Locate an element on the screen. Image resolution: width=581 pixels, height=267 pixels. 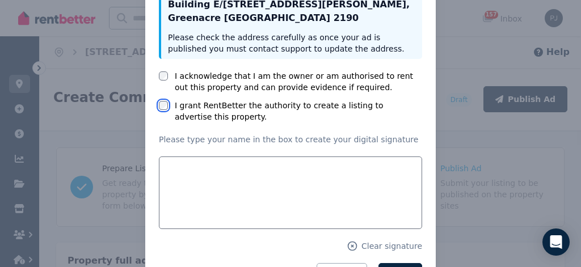
label: I acknowledge that I am the owner or am authorised to rent out this property and can provide evid... is located at coordinates (299, 82).